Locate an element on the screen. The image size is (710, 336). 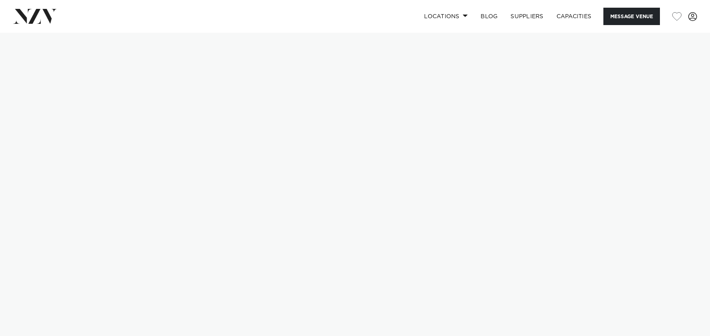
img: nzv-logo.png is located at coordinates (35, 16).